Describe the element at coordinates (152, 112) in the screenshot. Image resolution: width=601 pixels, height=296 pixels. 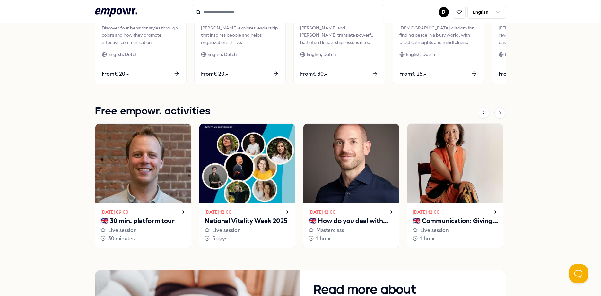
I see `h1: Free empowr. activities` at that location.